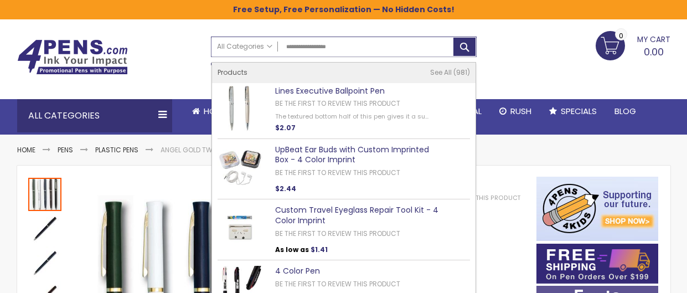 This screenshot has width=687, height=293. Describe the element at coordinates (573, 111) in the screenshot. I see `a: Specials` at that location.